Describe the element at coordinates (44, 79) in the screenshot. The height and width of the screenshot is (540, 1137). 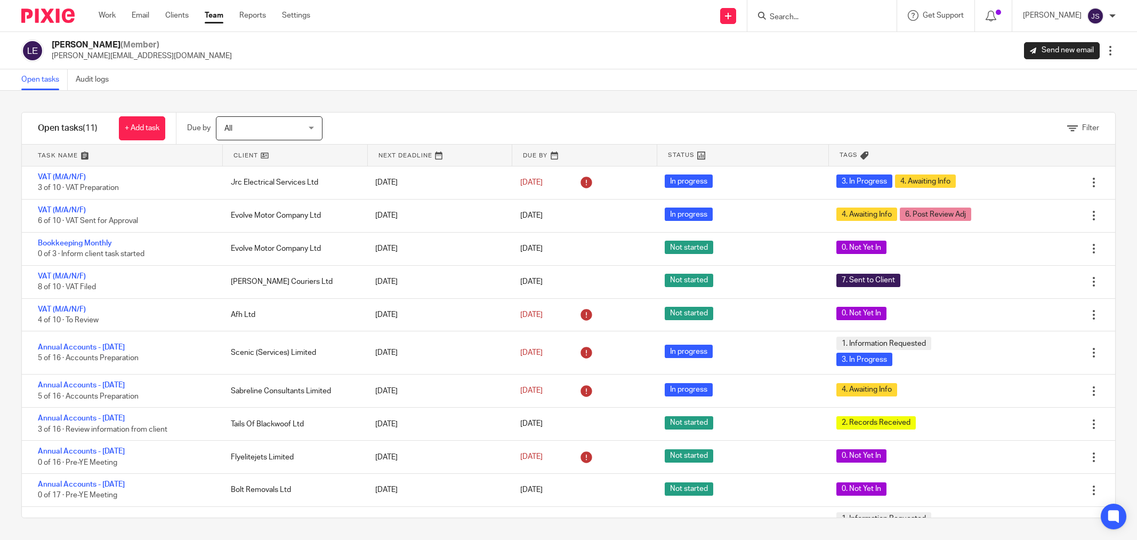
I see `a: Open tasks` at that location.